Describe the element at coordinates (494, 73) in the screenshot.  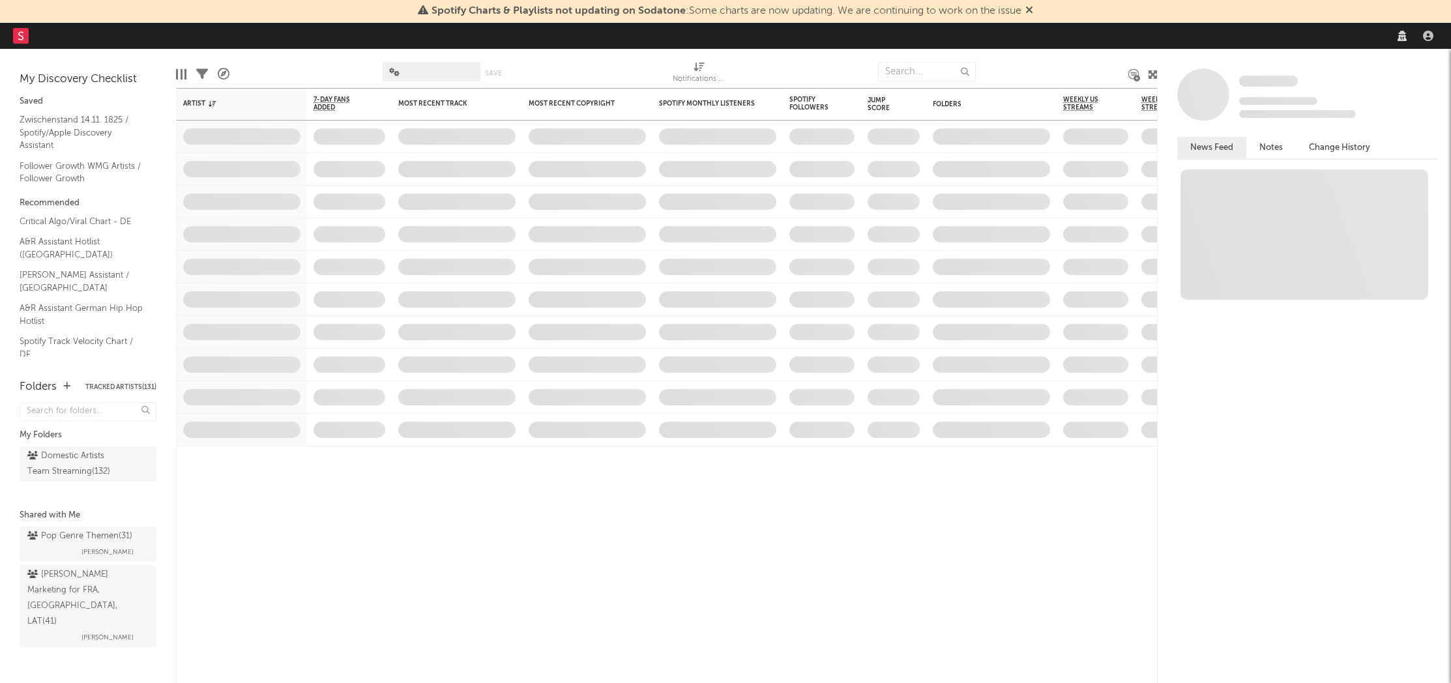
I see `button: Save` at that location.